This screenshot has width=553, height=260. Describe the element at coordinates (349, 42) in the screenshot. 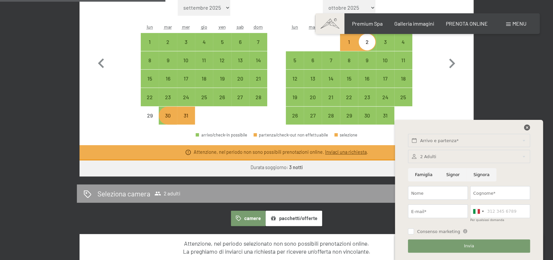

I see `div: Thu Jan 01 2026` at that location.